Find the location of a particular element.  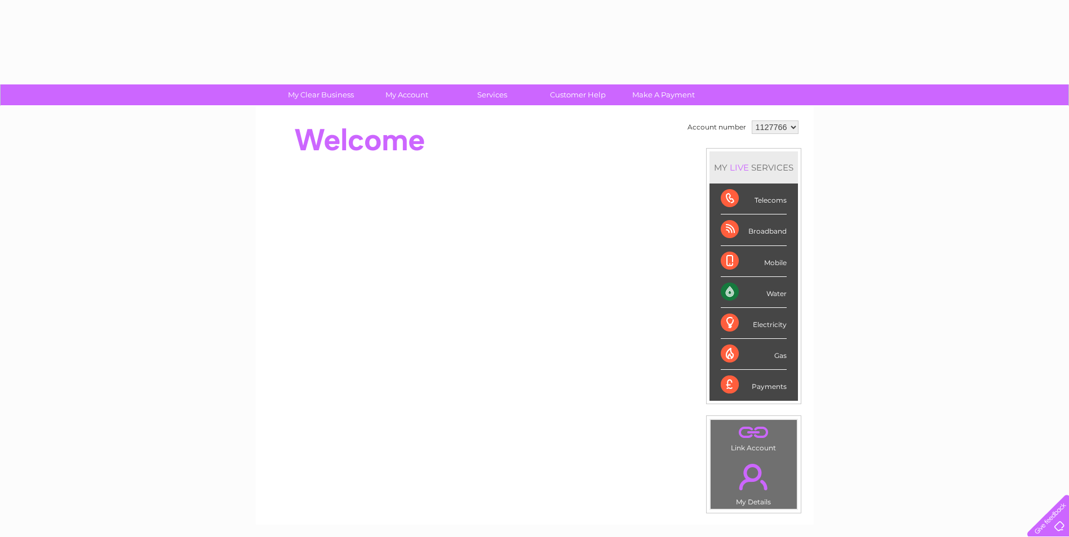

a: My Clear Business is located at coordinates (321, 95).